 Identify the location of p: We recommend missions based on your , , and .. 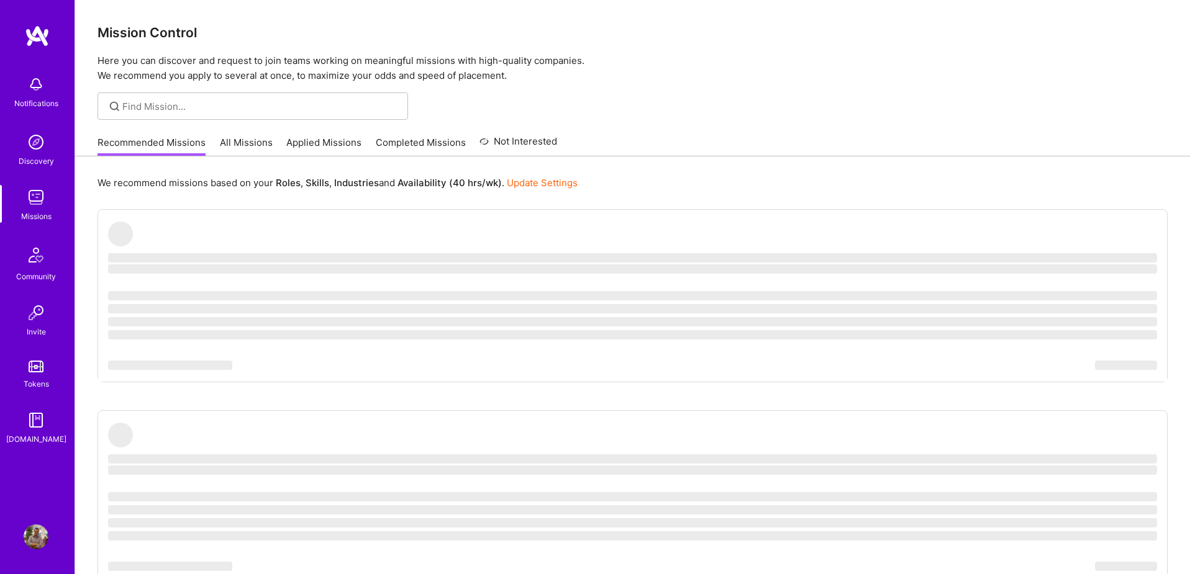
(337, 183).